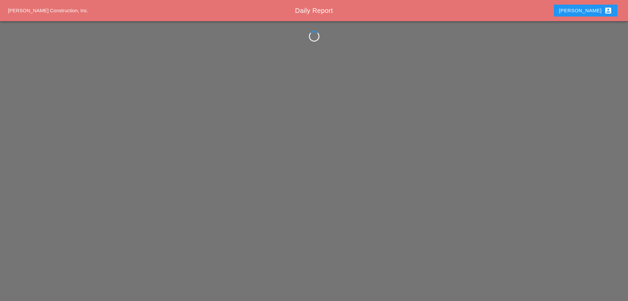 This screenshot has height=301, width=628. I want to click on span: Daily Report, so click(314, 11).